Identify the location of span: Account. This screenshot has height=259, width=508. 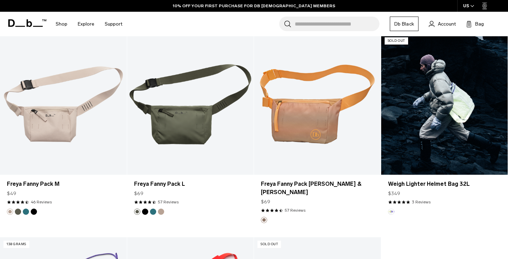
(447, 24).